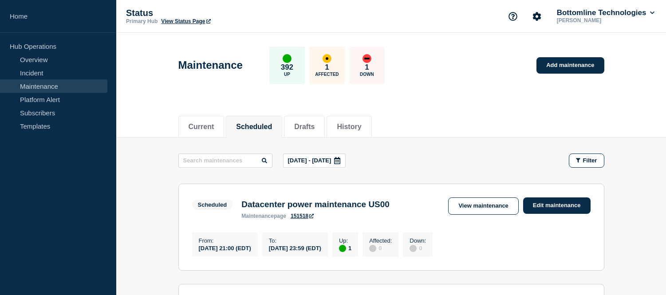  Describe the element at coordinates (295, 241) in the screenshot. I see `p: To :` at that location.